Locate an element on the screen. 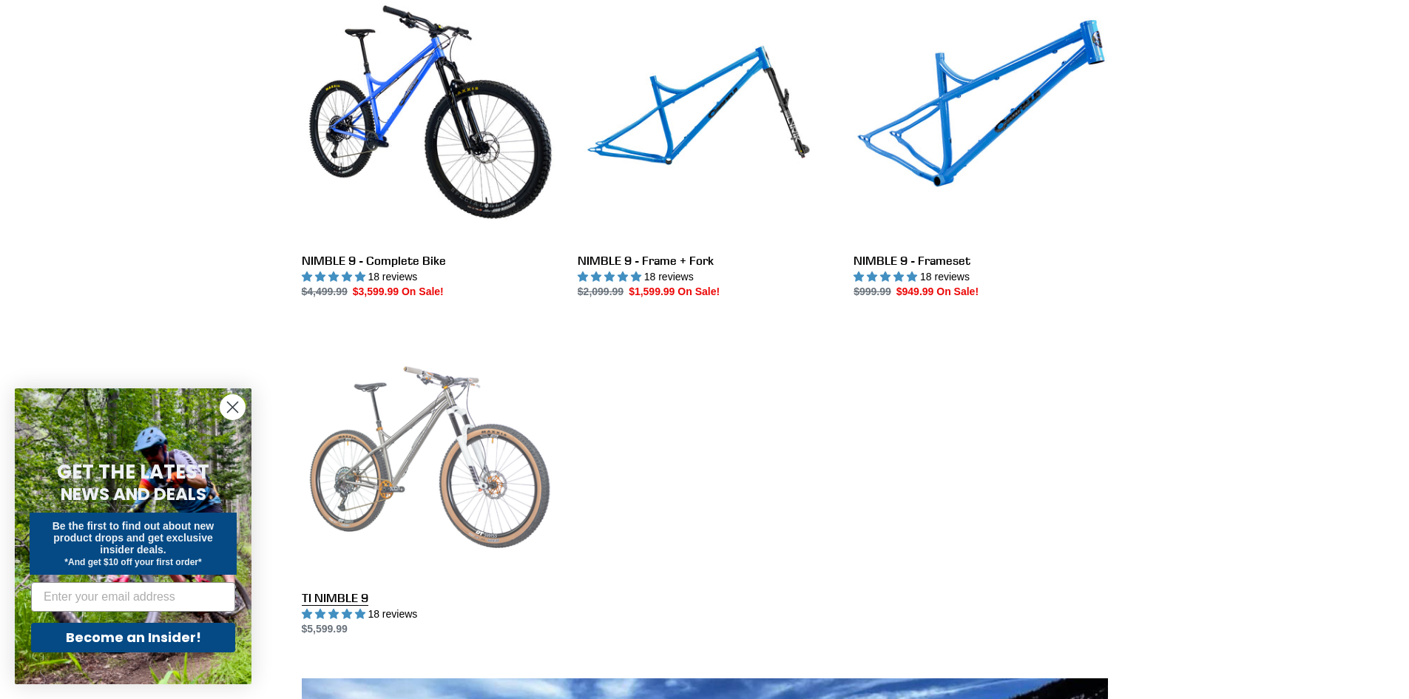 Image resolution: width=1409 pixels, height=699 pixels. span: Be the first to find out about new product drops and get exclusive insider deals. is located at coordinates (133, 538).